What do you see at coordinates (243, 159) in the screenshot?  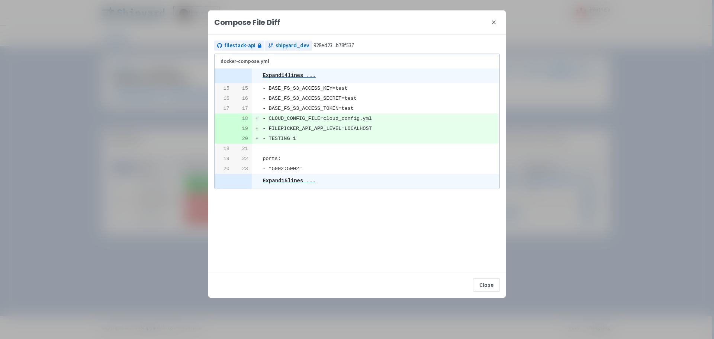 I see `pre: 22` at bounding box center [243, 159].